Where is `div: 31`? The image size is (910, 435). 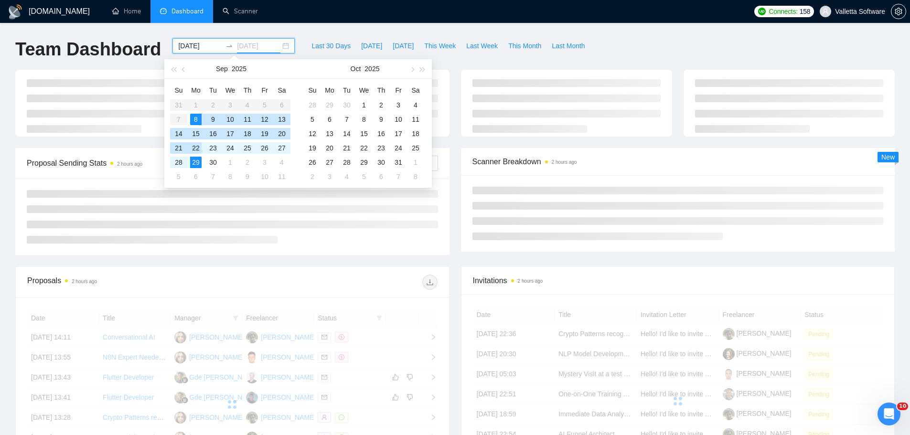
div: 31 is located at coordinates (398, 162).